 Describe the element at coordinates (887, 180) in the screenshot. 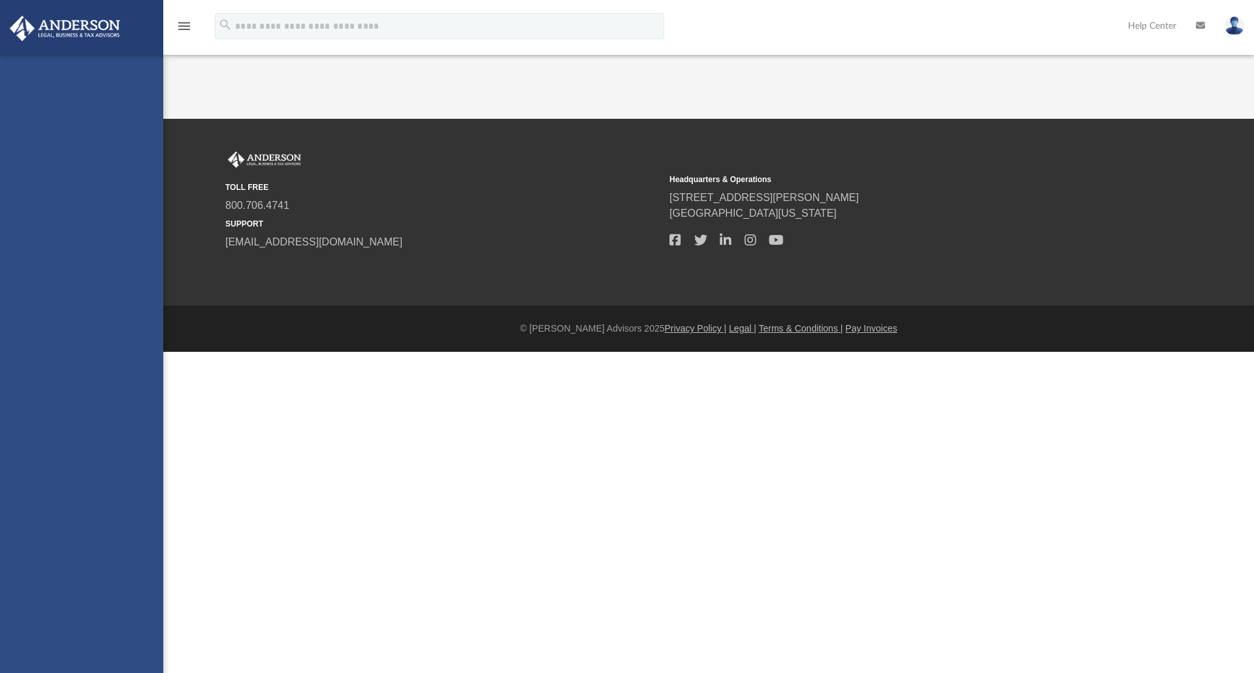

I see `small: Headquarters & Operations` at that location.